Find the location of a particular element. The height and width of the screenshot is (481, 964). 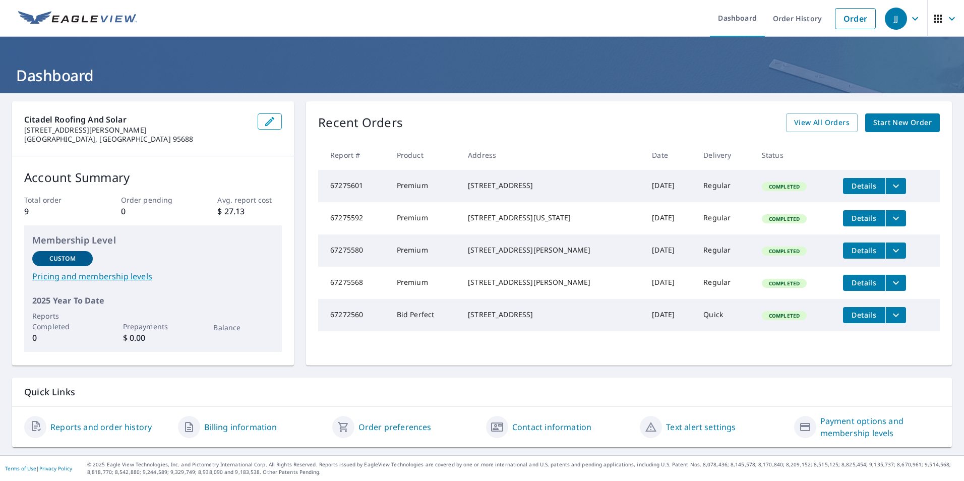

th: Report # is located at coordinates (353, 155).